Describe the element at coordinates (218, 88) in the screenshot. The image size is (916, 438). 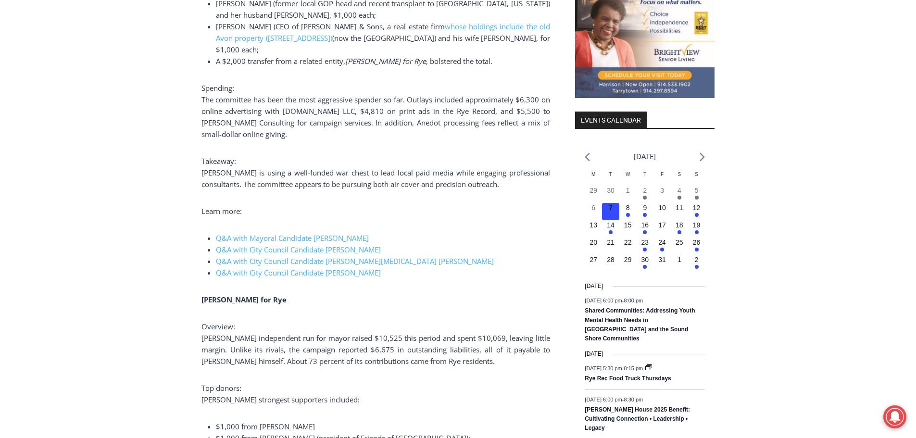
I see `span: Spending:` at that location.